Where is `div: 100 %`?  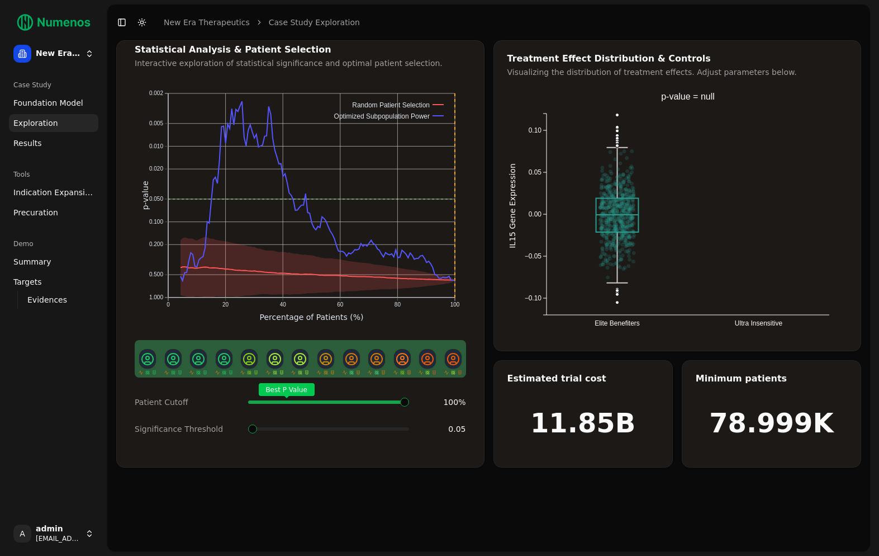
div: 100 % is located at coordinates (442, 402).